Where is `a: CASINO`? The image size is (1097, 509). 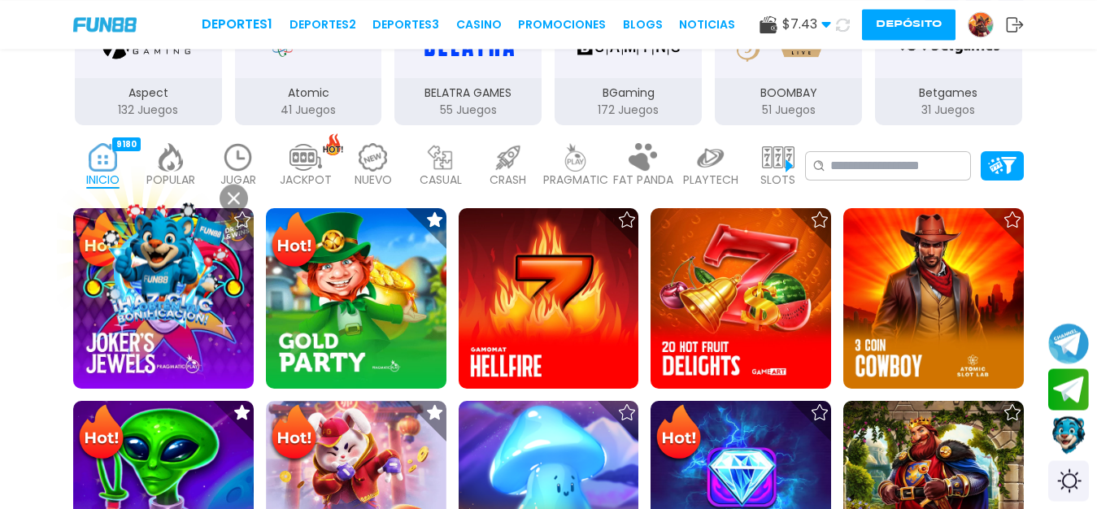
a: CASINO is located at coordinates (479, 24).